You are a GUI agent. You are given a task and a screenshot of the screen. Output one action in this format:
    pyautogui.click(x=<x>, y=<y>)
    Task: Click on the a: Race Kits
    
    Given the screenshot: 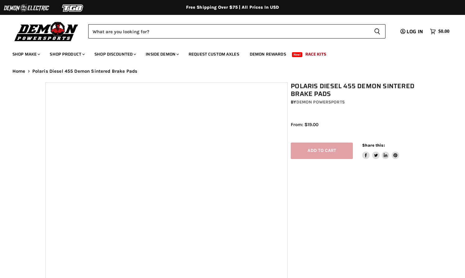 What is the action you would take?
    pyautogui.click(x=316, y=54)
    